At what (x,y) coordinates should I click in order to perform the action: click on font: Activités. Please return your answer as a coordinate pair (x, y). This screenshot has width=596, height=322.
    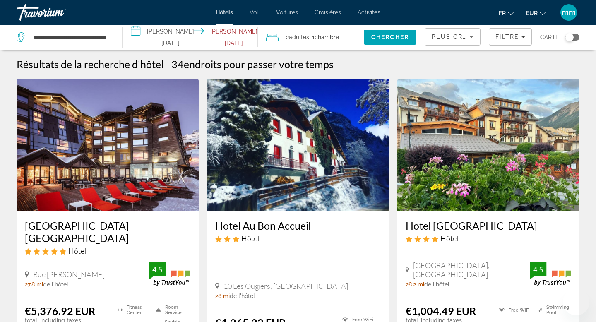
    Looking at the image, I should click on (369, 12).